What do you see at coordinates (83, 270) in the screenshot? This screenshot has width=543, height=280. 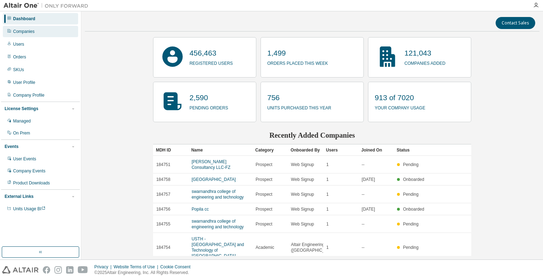 I see `img: youtube.svg` at bounding box center [83, 270].